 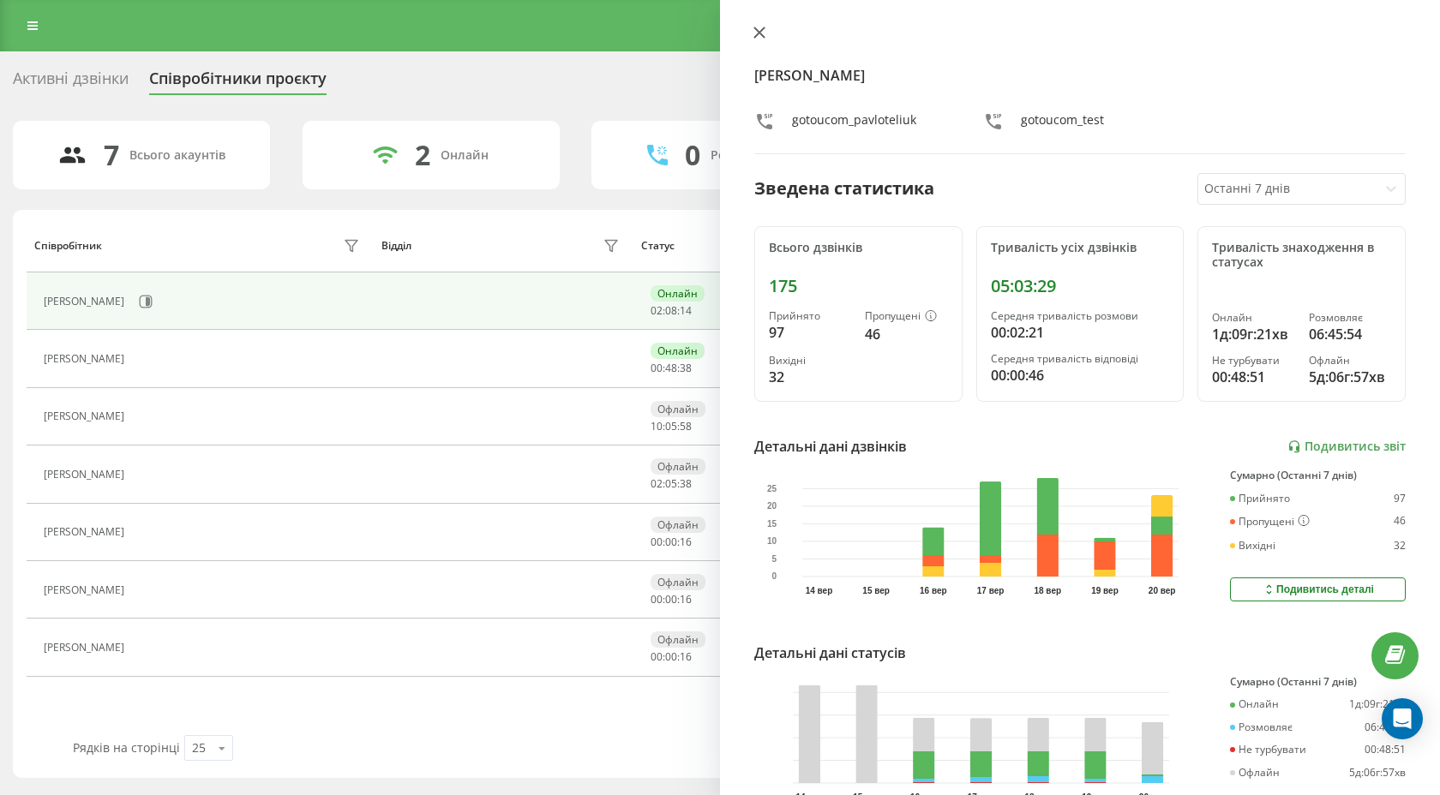 What do you see at coordinates (1080, 375) in the screenshot?
I see `div: 00:00:46` at bounding box center [1080, 375].